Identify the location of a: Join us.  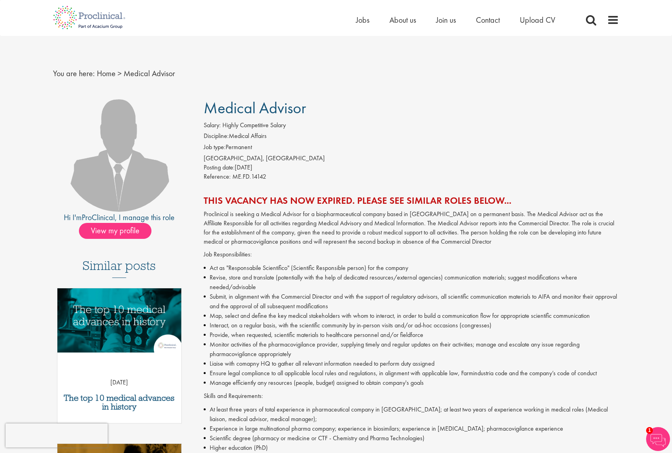
(446, 20).